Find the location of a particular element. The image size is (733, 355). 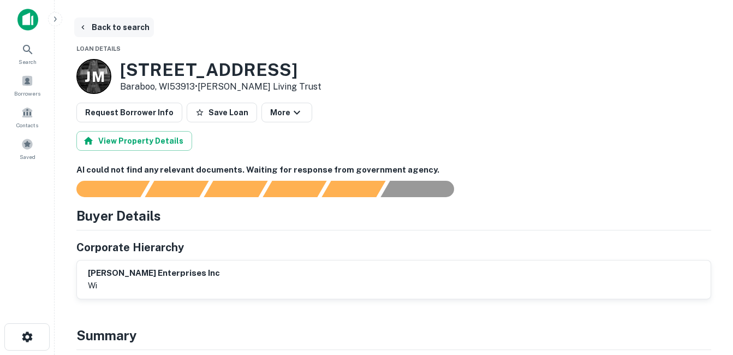

span: Loan Details is located at coordinates (98, 49).